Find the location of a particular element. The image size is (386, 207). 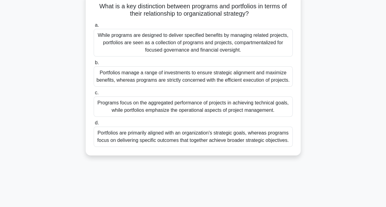

h5: What is a key distinction between programs and portfolios in terms of their relationship to organ... is located at coordinates (193, 10).